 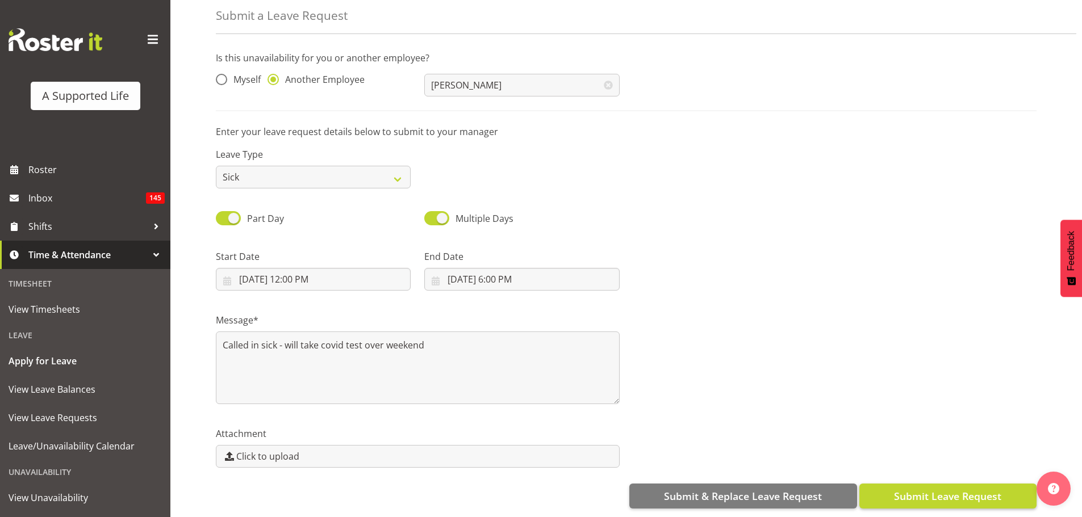 What do you see at coordinates (626, 132) in the screenshot?
I see `p: Enter your leave request details below to submit to your manager` at bounding box center [626, 132].